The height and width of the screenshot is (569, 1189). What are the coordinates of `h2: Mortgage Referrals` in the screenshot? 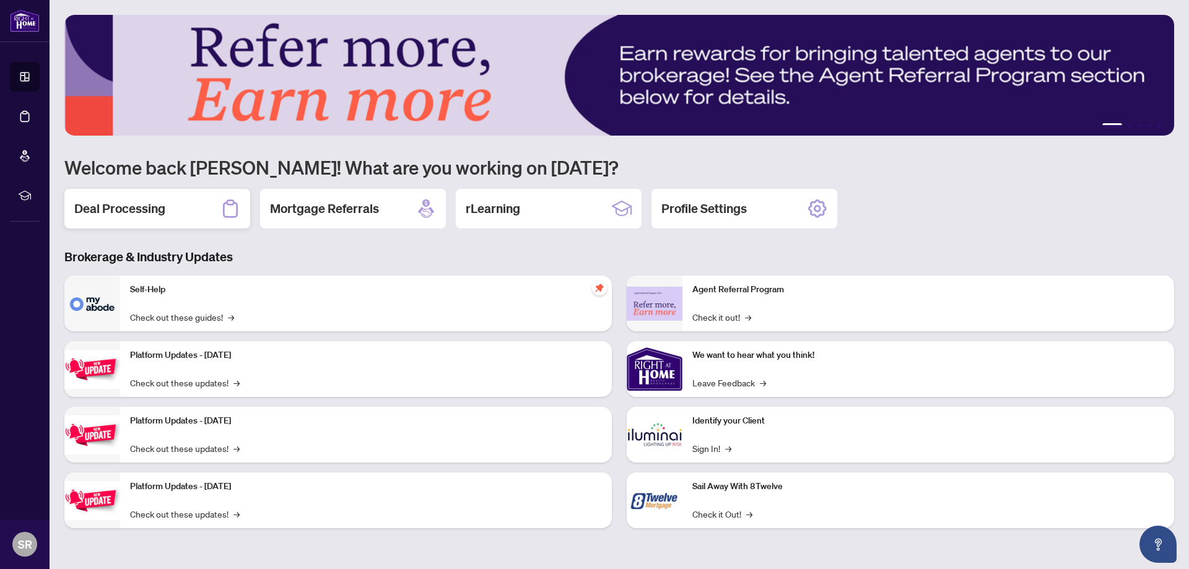 It's located at (325, 209).